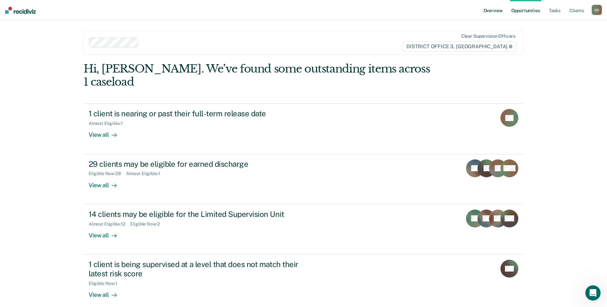  Describe the element at coordinates (488, 36) in the screenshot. I see `div: Clear supervision officers` at that location.